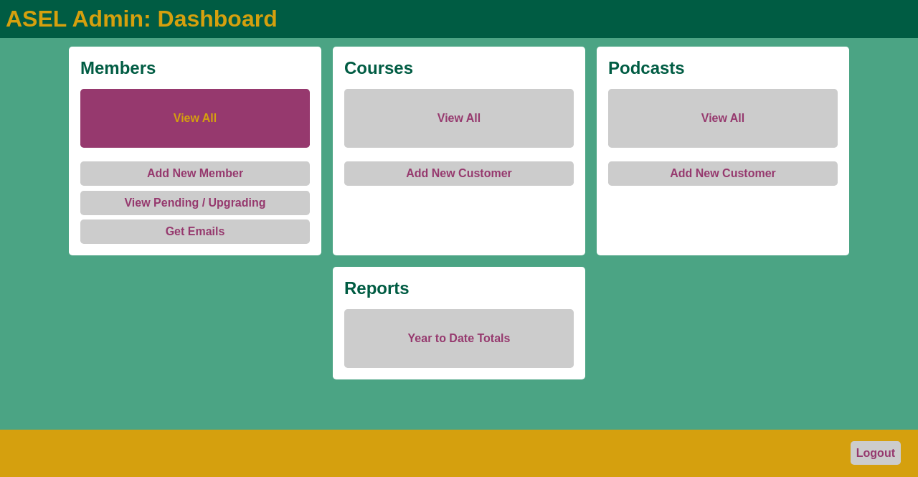  Describe the element at coordinates (195, 174) in the screenshot. I see `a: Add New Member` at that location.